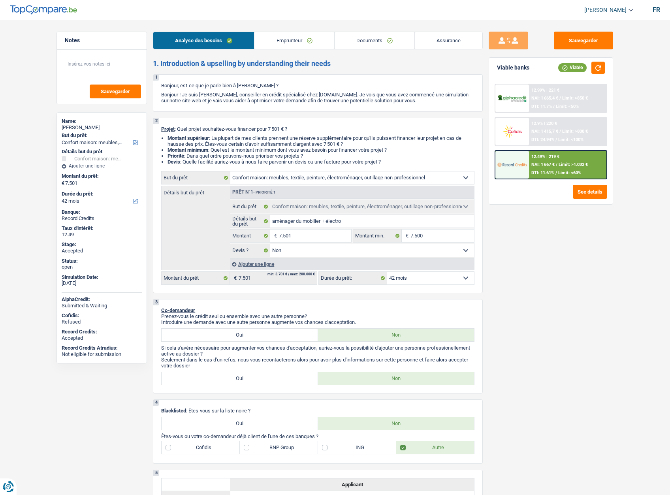 The image size is (670, 495). Describe the element at coordinates (571, 139) in the screenshot. I see `span: Limit: <100%` at that location.